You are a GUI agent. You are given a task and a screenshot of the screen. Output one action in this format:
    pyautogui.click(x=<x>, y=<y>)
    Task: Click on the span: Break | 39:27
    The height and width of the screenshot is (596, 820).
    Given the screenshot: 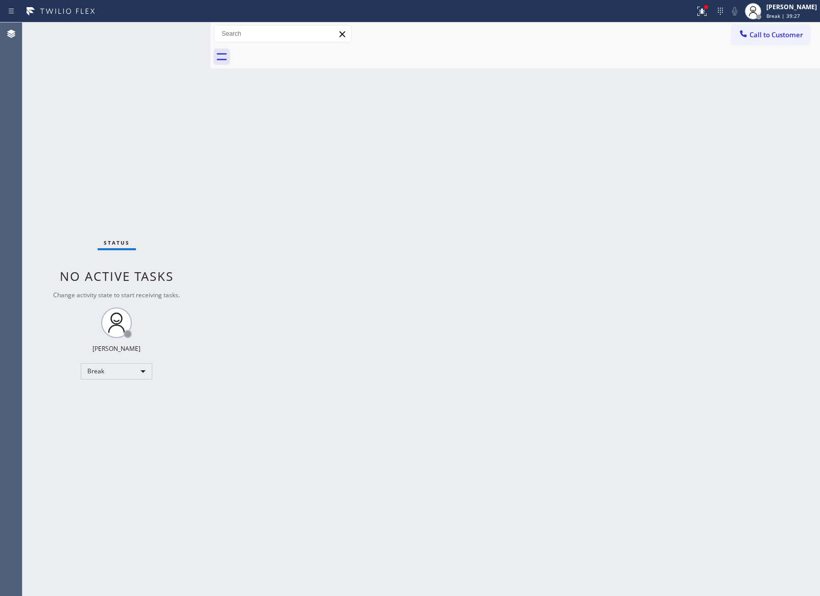 What is the action you would take?
    pyautogui.click(x=783, y=16)
    